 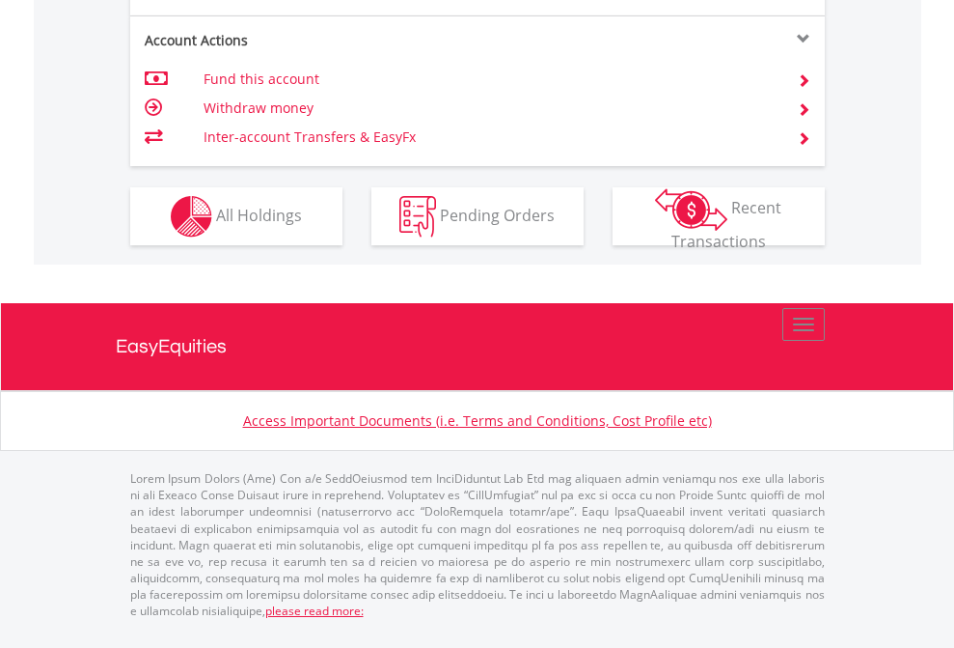 What do you see at coordinates (315, 610) in the screenshot?
I see `a: please read more:` at bounding box center [315, 610].